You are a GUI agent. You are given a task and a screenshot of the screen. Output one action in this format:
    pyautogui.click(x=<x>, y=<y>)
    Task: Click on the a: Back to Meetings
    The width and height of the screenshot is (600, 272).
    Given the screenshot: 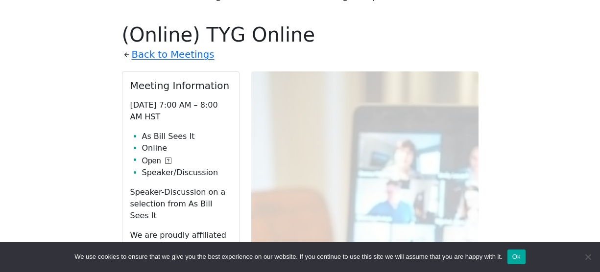 What is the action you would take?
    pyautogui.click(x=173, y=55)
    